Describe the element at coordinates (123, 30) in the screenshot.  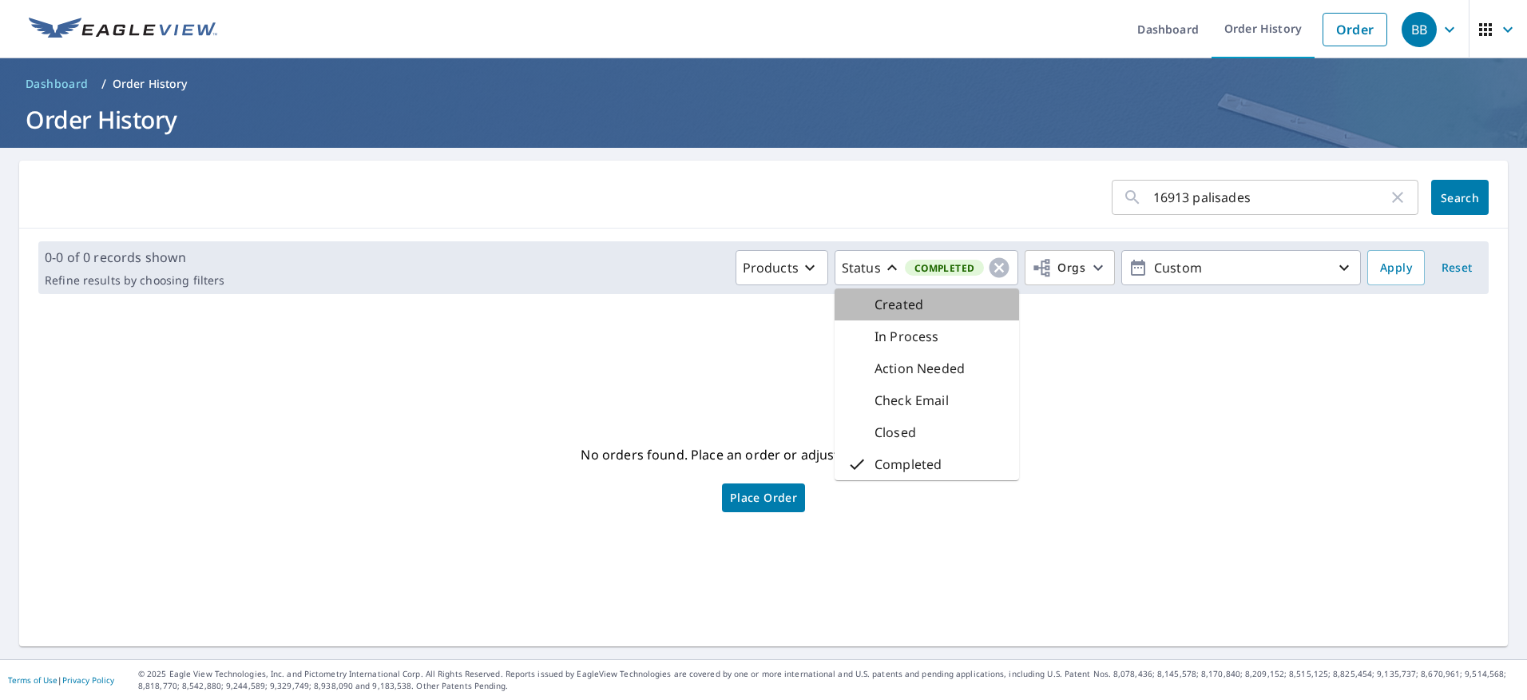
I see `img: EV Logo` at that location.